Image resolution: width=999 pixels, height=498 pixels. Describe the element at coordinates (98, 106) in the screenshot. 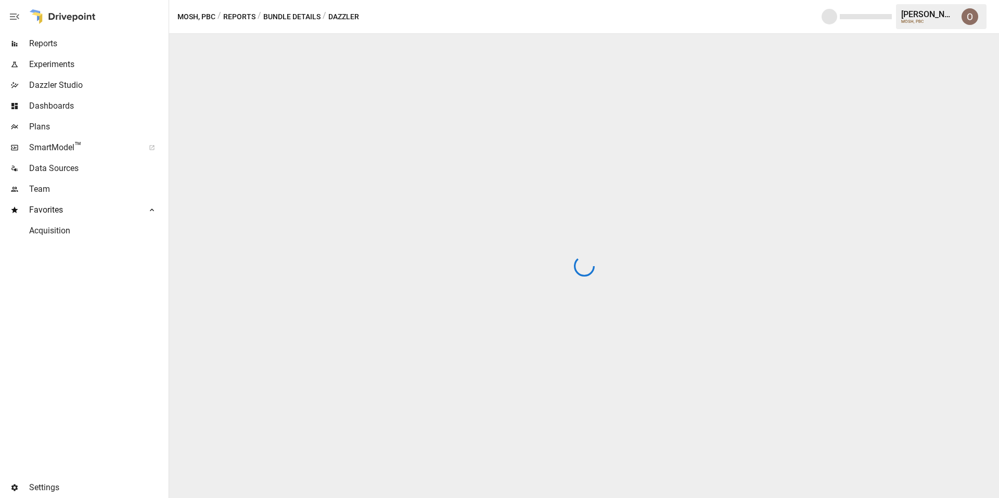

I see `span: Dashboards` at that location.